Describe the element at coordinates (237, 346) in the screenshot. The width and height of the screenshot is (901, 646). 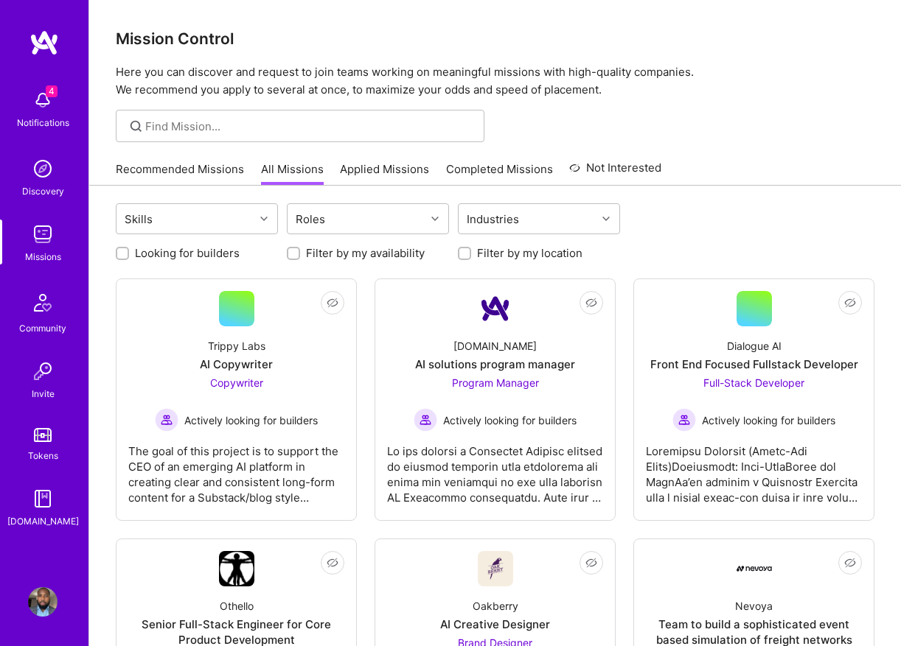
I see `div: Trippy Labs` at that location.